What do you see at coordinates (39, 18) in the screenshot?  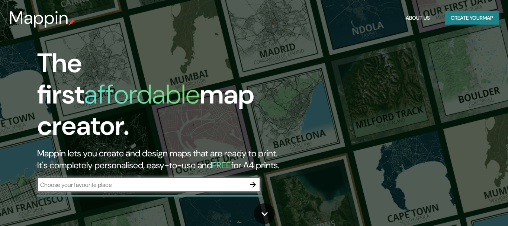 I see `h3: Mappin` at bounding box center [39, 18].